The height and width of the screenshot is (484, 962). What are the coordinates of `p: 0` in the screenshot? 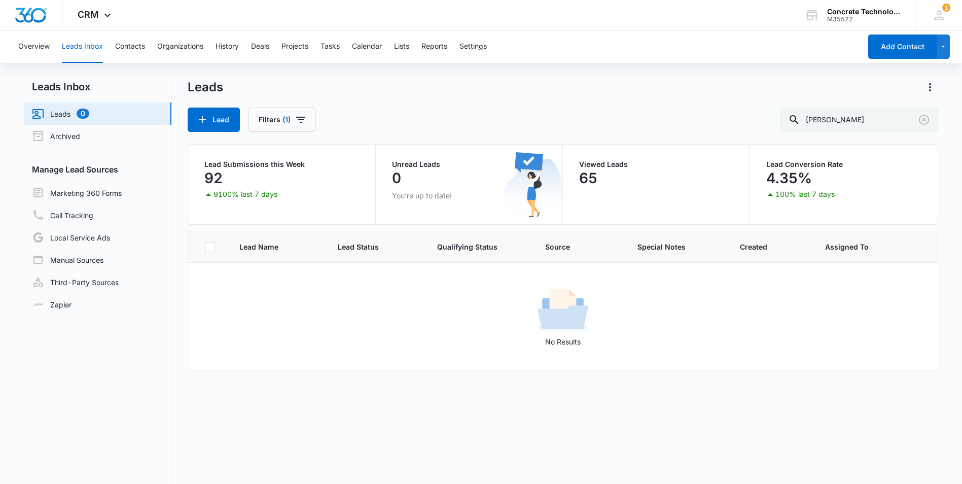 It's located at (397, 178).